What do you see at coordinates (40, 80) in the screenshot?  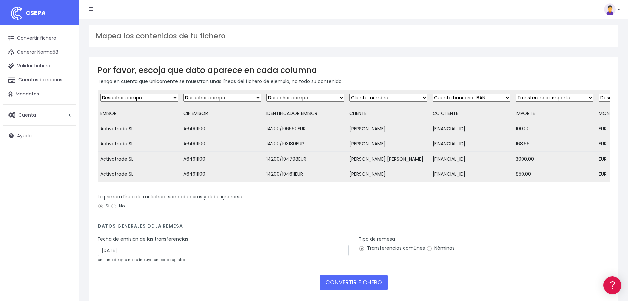 I see `a: Cuentas bancarias` at bounding box center [40, 80].